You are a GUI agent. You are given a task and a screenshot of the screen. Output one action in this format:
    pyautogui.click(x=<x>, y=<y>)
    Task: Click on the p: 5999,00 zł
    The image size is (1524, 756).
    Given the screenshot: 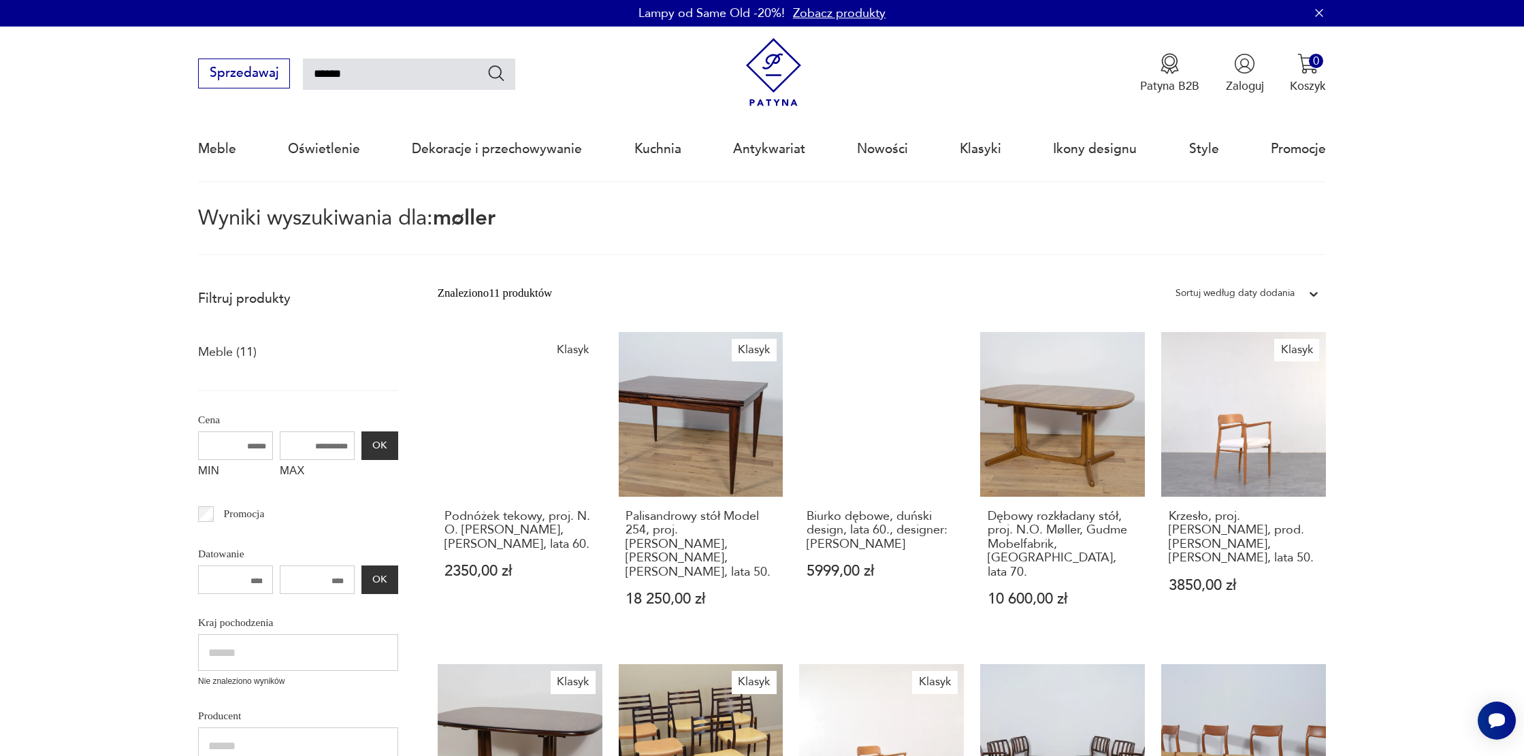 What is the action you would take?
    pyautogui.click(x=881, y=571)
    